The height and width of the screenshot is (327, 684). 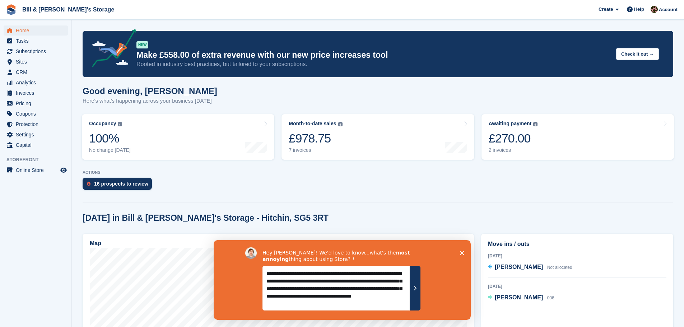 What do you see at coordinates (201, 48) in the screenshot?
I see `button: Submit your response` at bounding box center [201, 48].